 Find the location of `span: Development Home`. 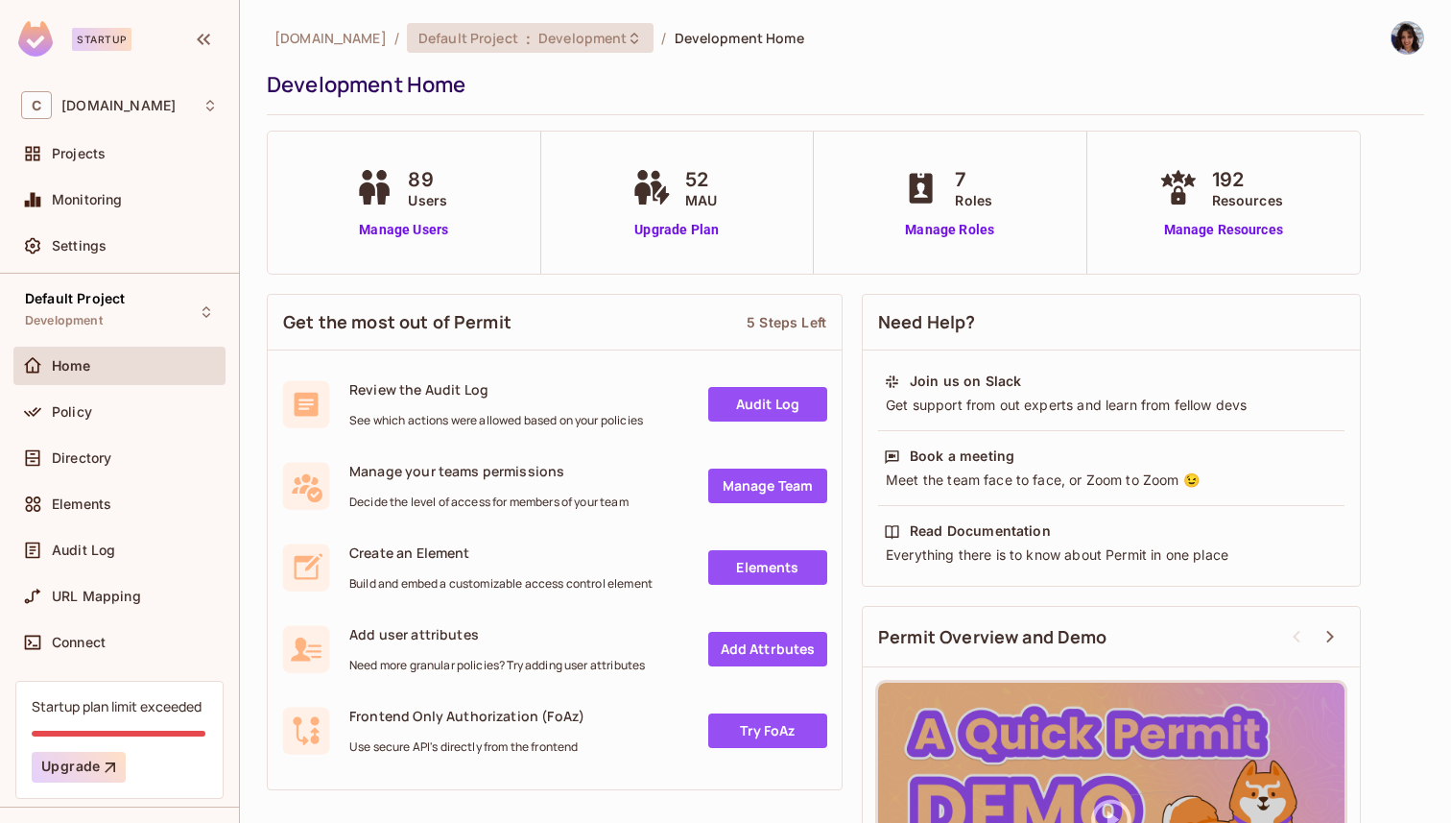

span: Development Home is located at coordinates (739, 37).